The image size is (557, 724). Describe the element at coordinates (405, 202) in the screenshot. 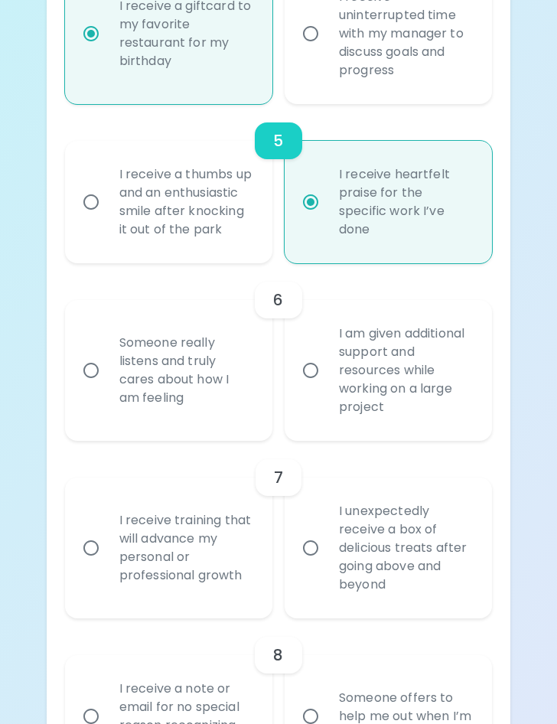

I see `div: I receive heartfelt praise for the specific work I’ve done` at that location.